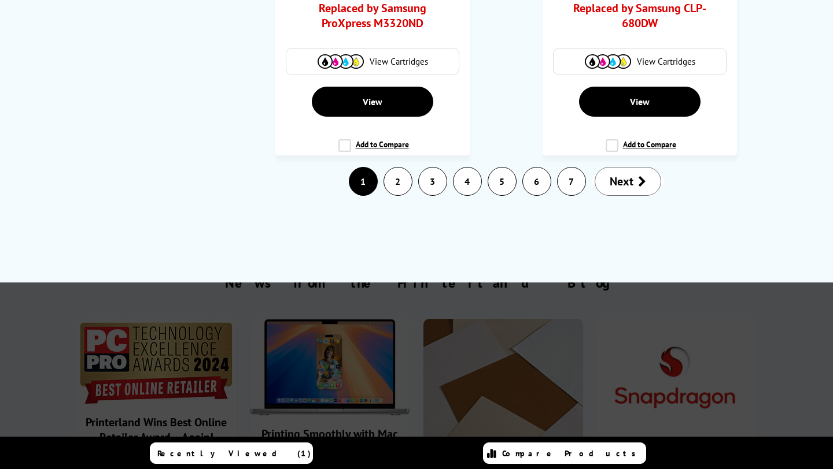 This screenshot has width=833, height=469. What do you see at coordinates (372, 19) in the screenshot?
I see `a: Replaced by Samsung ProXpress M3320ND` at bounding box center [372, 19].